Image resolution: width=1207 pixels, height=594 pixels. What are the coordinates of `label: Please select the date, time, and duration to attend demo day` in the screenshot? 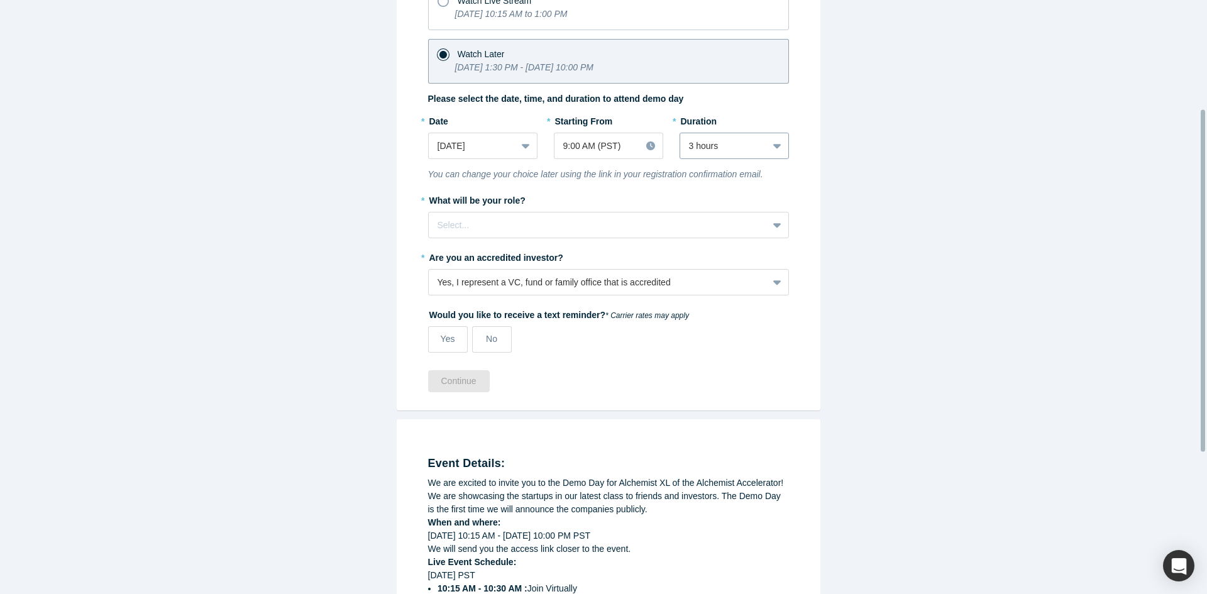 It's located at (556, 99).